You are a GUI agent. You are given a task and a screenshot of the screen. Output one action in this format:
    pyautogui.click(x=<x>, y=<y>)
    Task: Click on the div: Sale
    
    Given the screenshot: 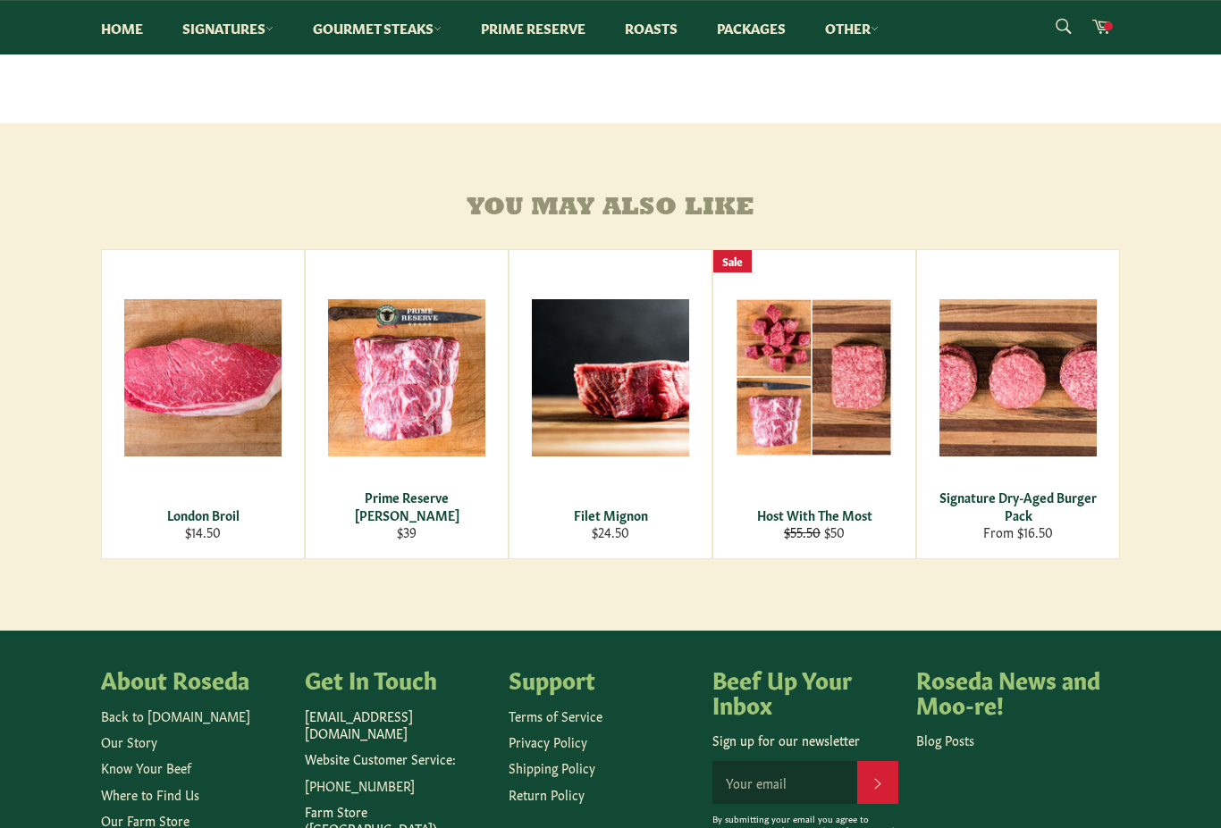 What is the action you would take?
    pyautogui.click(x=732, y=262)
    